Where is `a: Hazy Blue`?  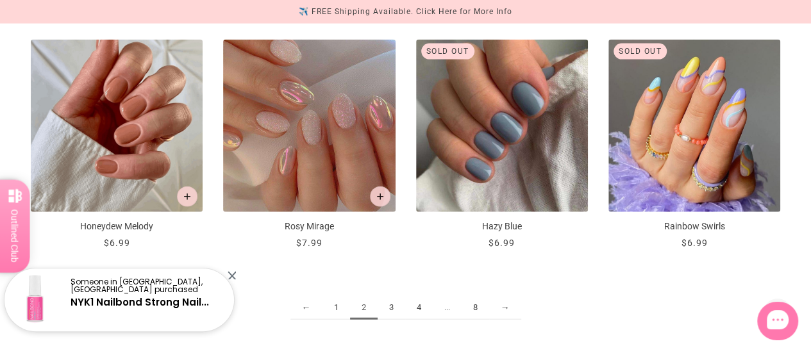
a: Hazy Blue is located at coordinates (502, 144).